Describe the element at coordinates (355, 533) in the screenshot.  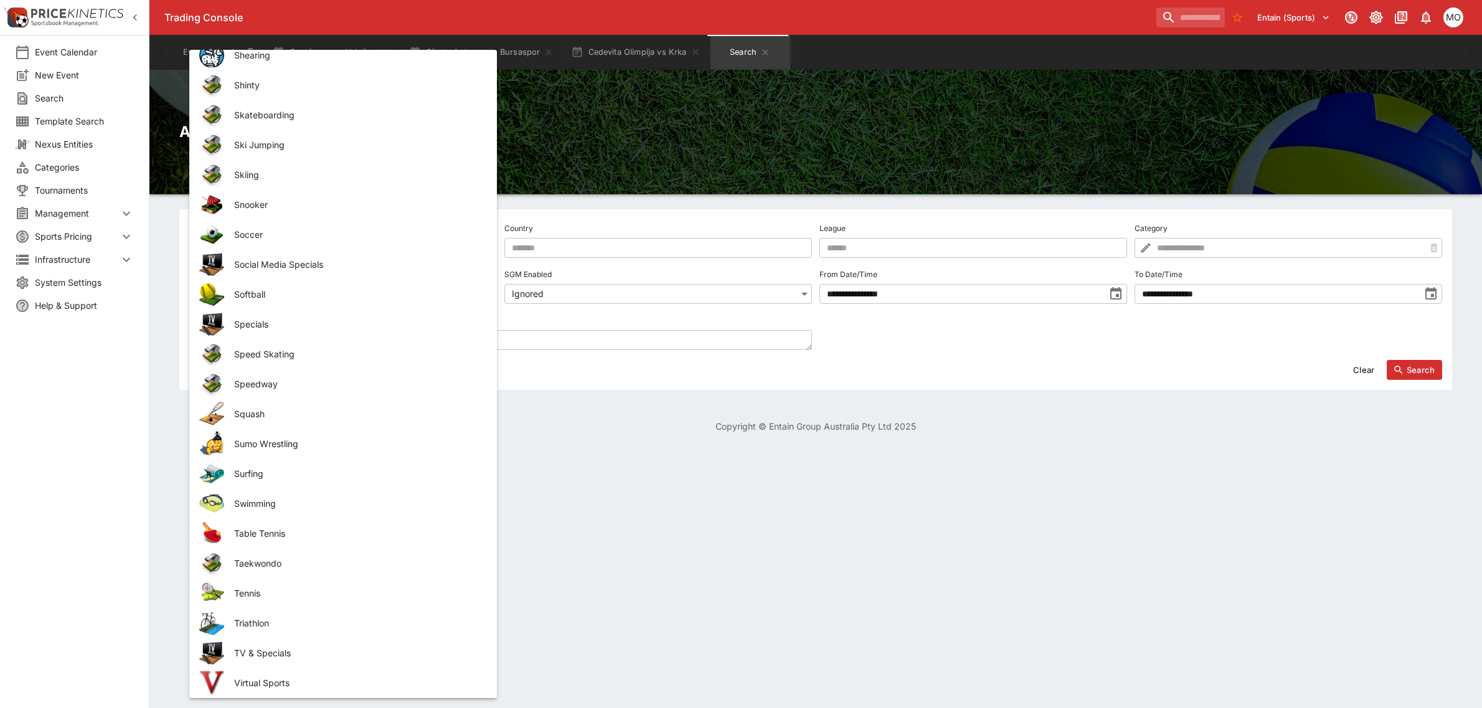
I see `span: Table Tennis` at that location.